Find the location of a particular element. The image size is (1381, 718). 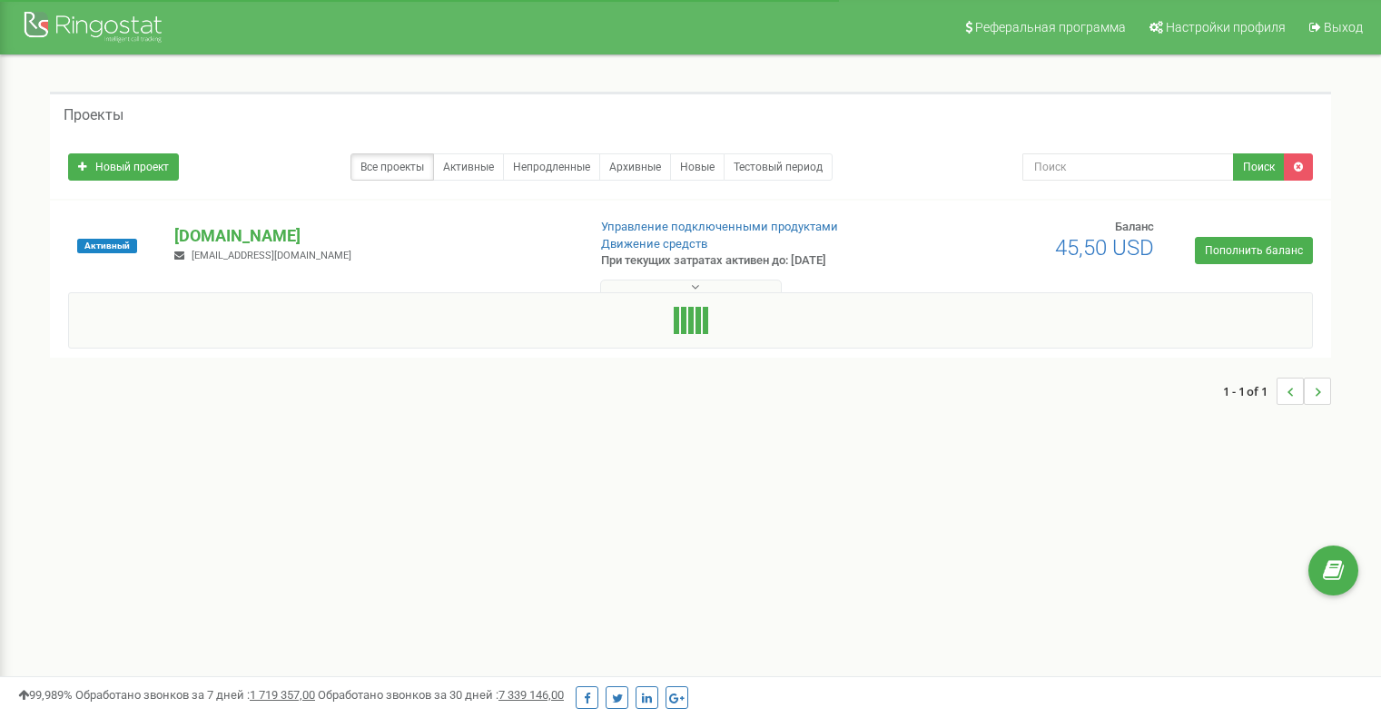

span: 99,989% is located at coordinates (45, 695).